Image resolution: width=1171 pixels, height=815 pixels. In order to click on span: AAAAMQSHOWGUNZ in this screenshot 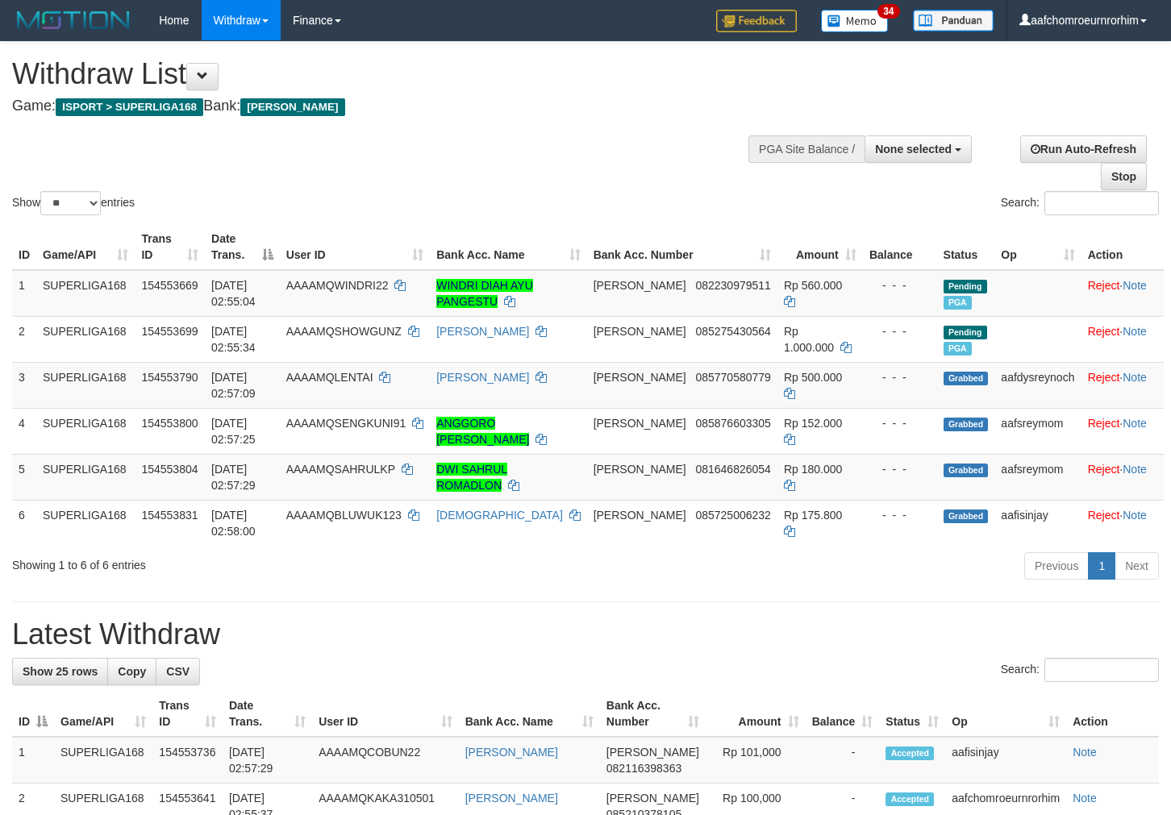, I will do `click(344, 331)`.